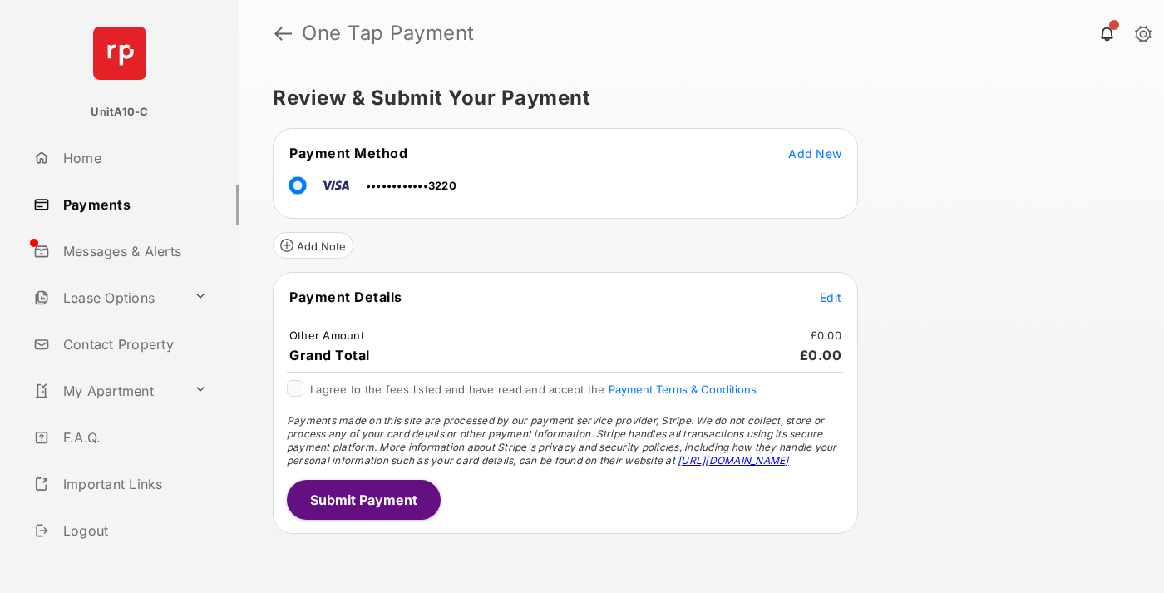 This screenshot has height=593, width=1164. I want to click on span: Payment Details, so click(346, 297).